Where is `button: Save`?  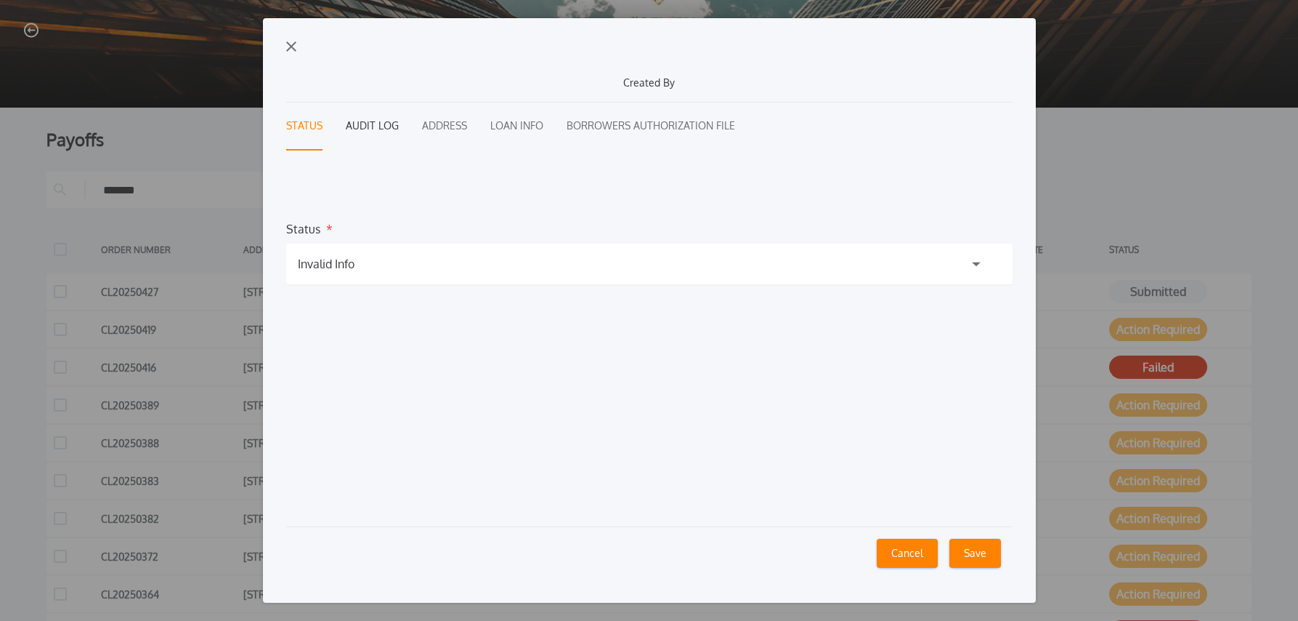 button: Save is located at coordinates (975, 553).